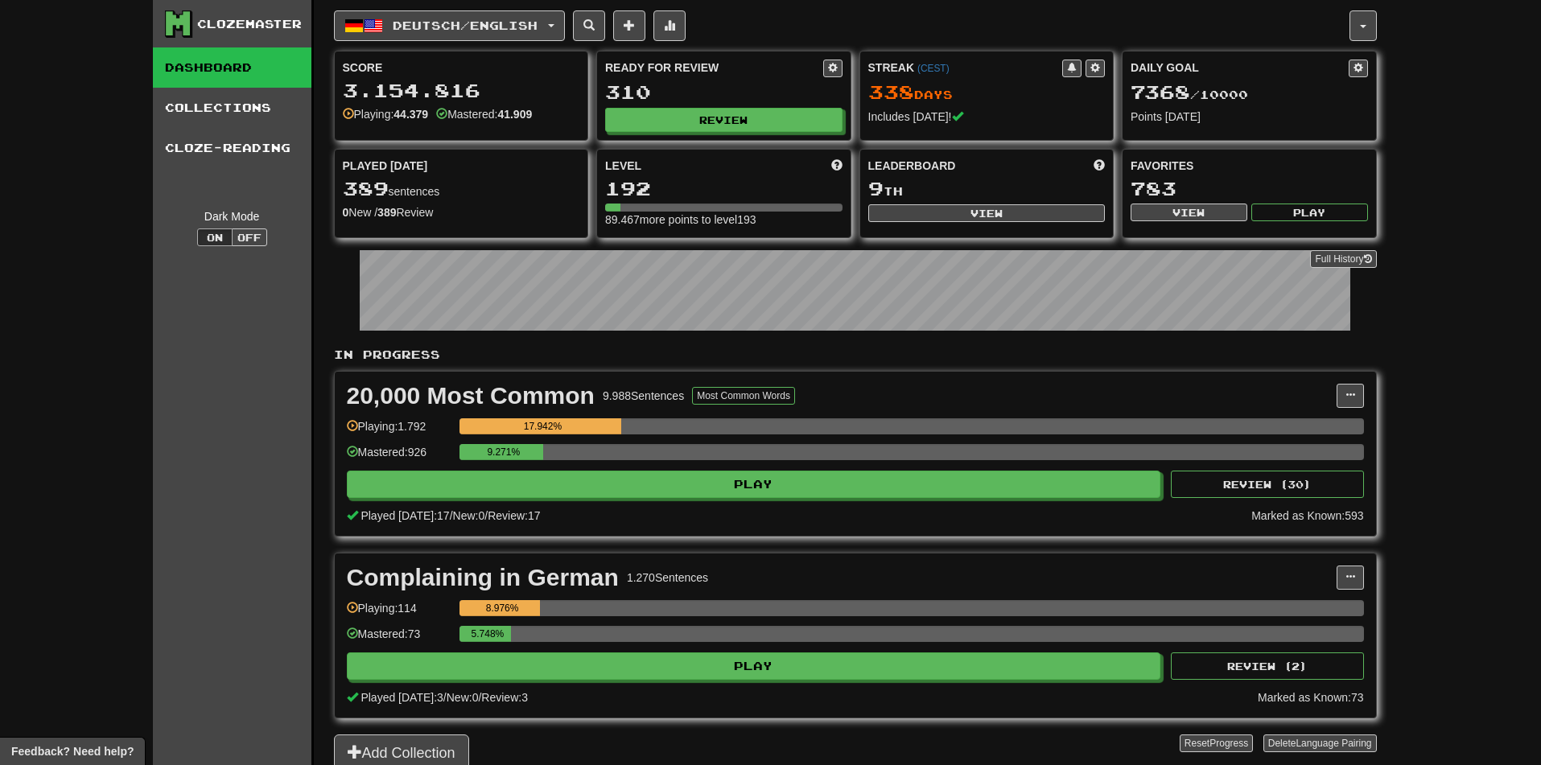  What do you see at coordinates (461, 68) in the screenshot?
I see `div: Score` at bounding box center [461, 68].